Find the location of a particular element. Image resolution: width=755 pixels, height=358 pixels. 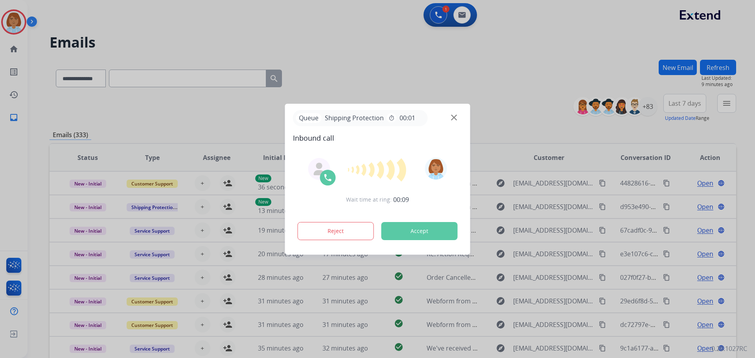

span: Shipping Protection is located at coordinates (354, 118).